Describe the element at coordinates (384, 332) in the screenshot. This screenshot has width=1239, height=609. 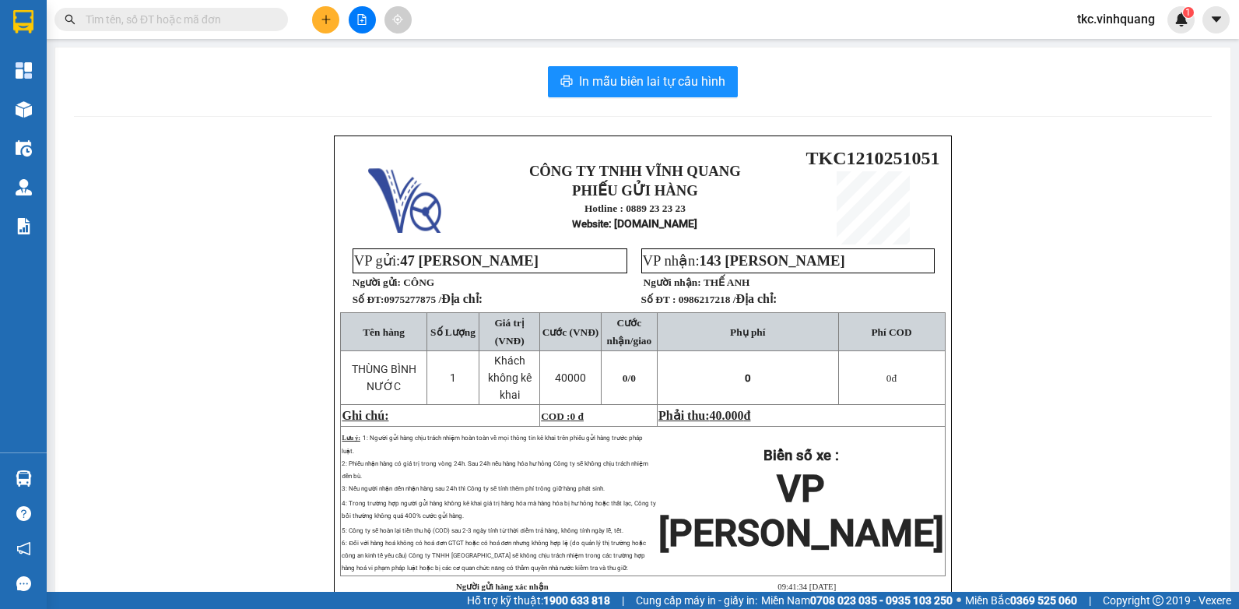
I see `span: Tên hàng` at that location.